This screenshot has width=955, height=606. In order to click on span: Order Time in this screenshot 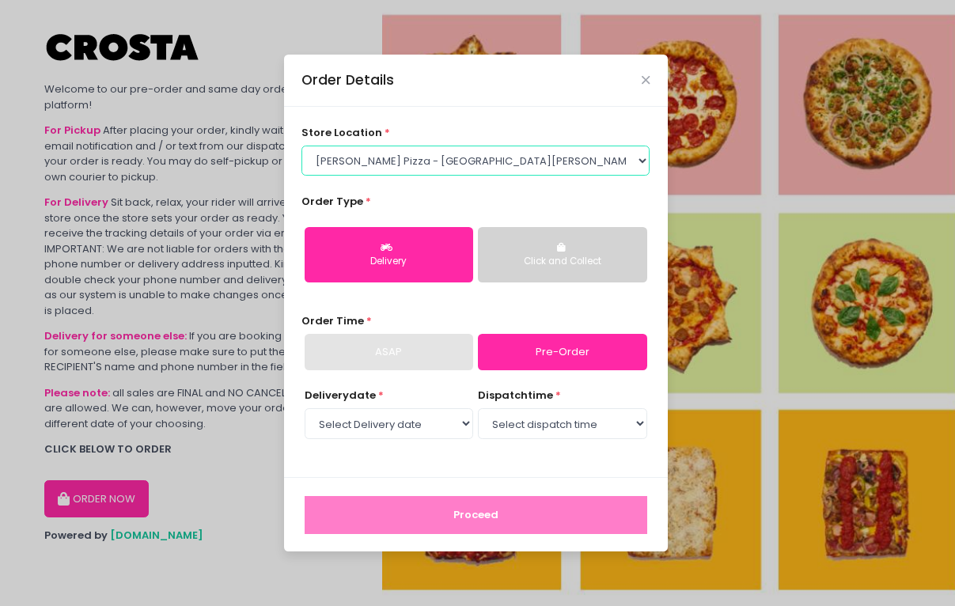, I will do `click(332, 321)`.